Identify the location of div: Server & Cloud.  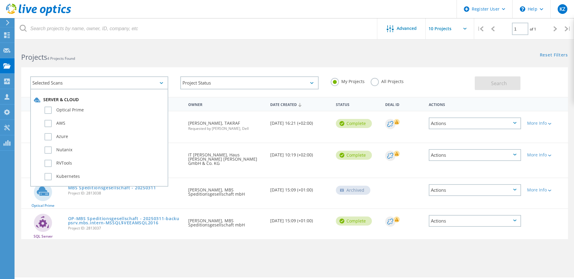
(99, 100).